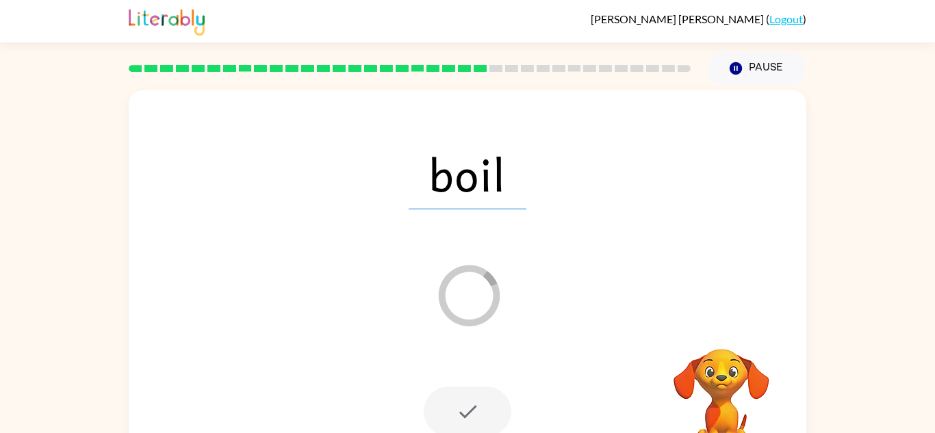 Image resolution: width=935 pixels, height=433 pixels. What do you see at coordinates (166, 21) in the screenshot?
I see `img: Literably` at bounding box center [166, 21].